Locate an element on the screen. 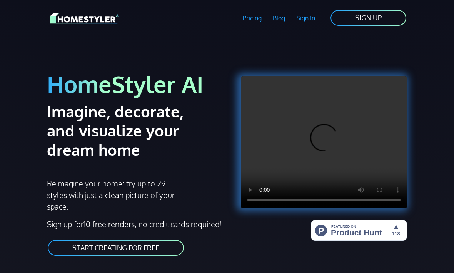  a: Pricing is located at coordinates (252, 18).